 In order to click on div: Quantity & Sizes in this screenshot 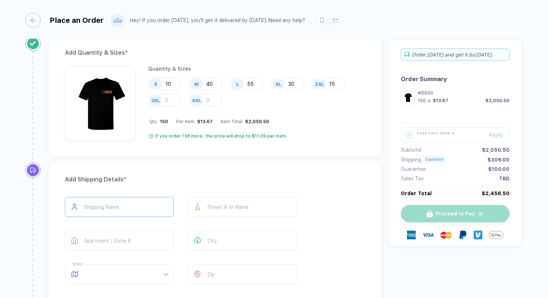, I will do `click(257, 69)`.